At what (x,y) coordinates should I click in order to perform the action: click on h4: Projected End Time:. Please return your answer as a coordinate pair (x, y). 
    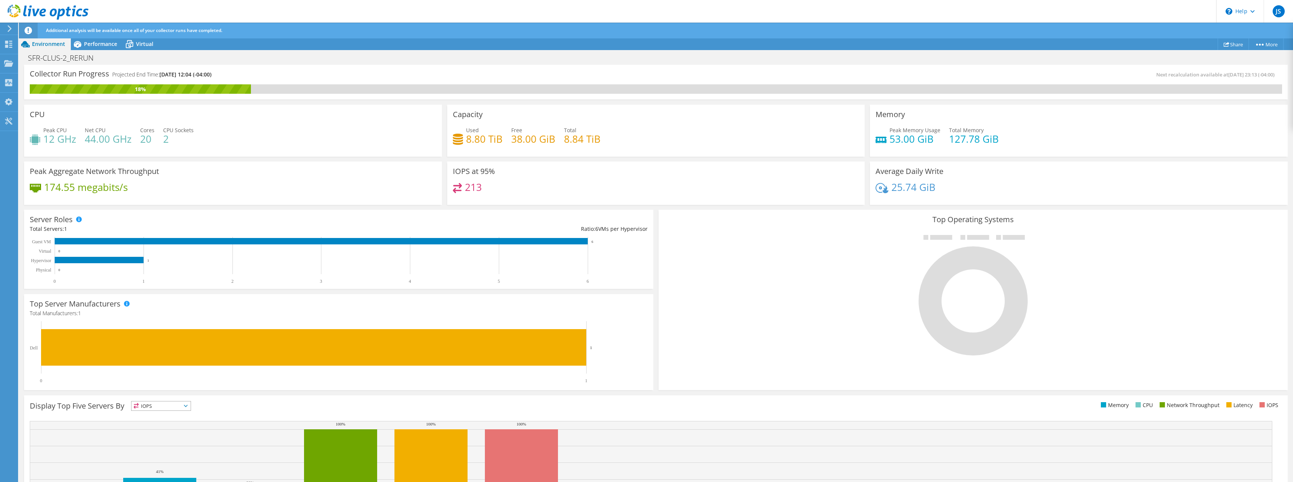
    Looking at the image, I should click on (162, 75).